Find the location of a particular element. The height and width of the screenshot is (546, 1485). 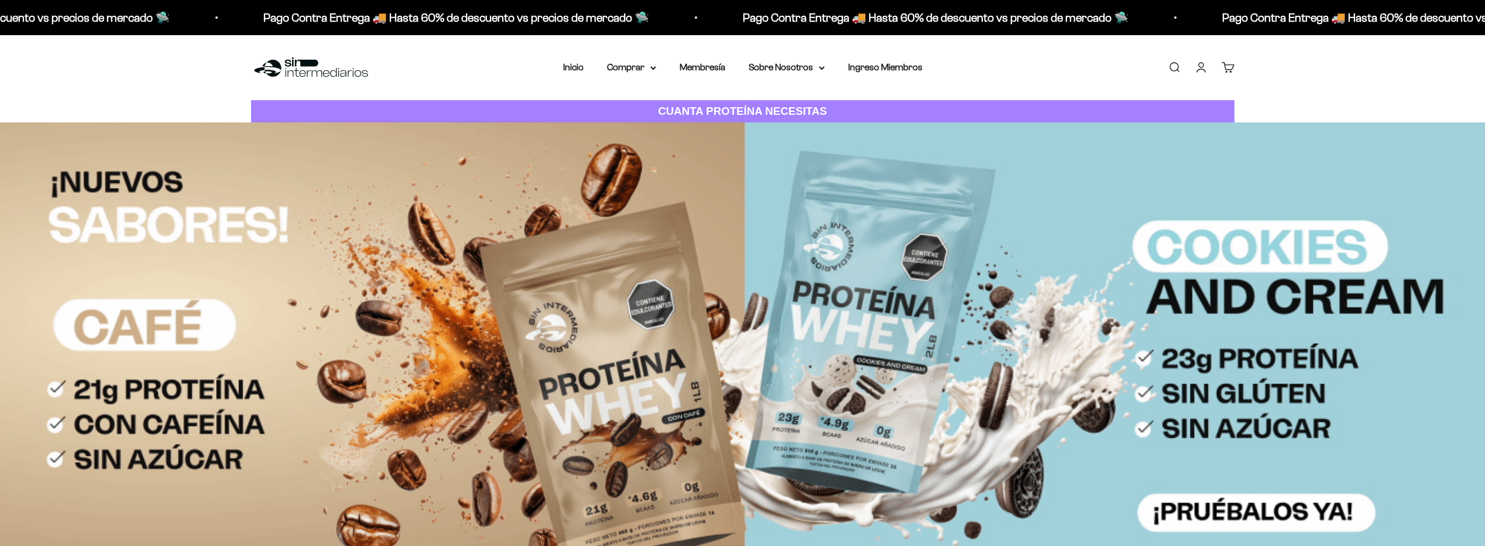

a: CUANTA PROTEÍNA NECESITAS is located at coordinates (743, 111).